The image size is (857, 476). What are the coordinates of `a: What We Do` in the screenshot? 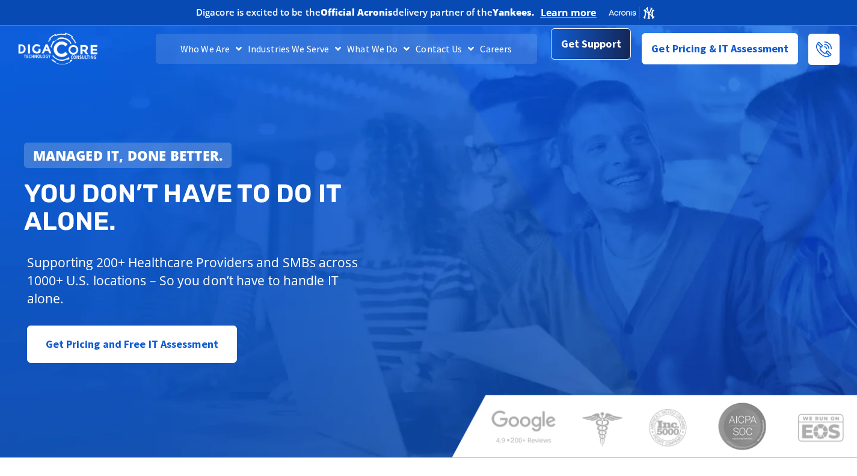 It's located at (378, 49).